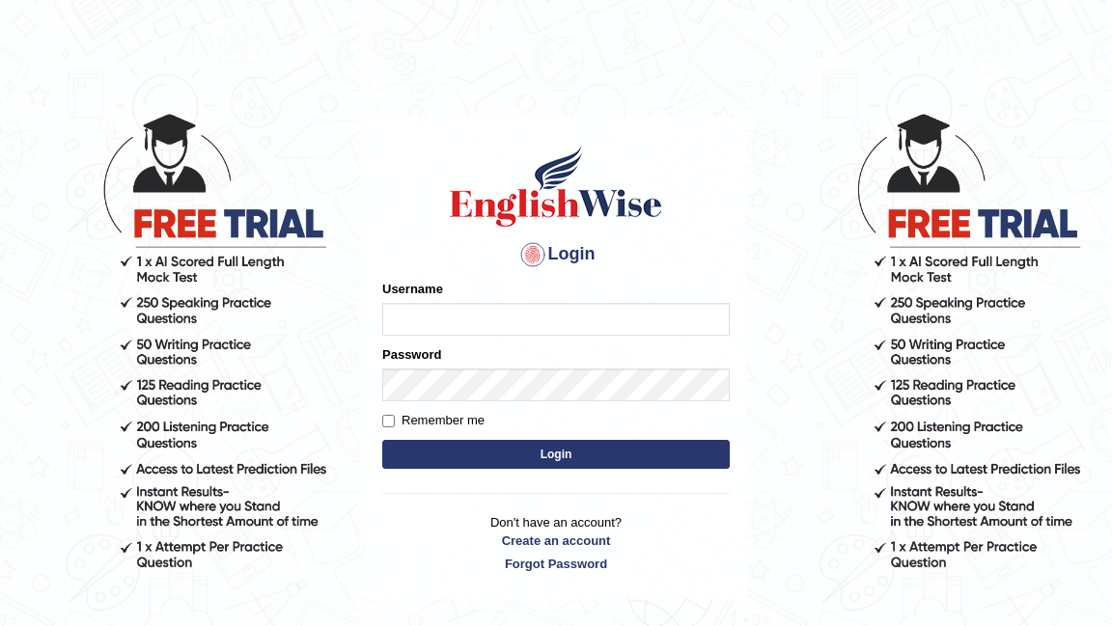  Describe the element at coordinates (556, 540) in the screenshot. I see `a: Create an account` at that location.